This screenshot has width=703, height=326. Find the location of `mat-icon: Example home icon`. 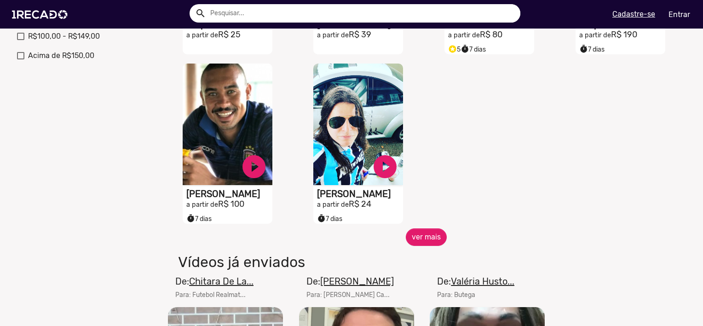

mat-icon: Example home icon is located at coordinates (201, 13).